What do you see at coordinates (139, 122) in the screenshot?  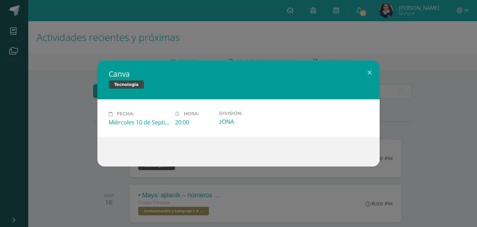 I see `div: Miércoles 10 de Septiembre` at bounding box center [139, 122].